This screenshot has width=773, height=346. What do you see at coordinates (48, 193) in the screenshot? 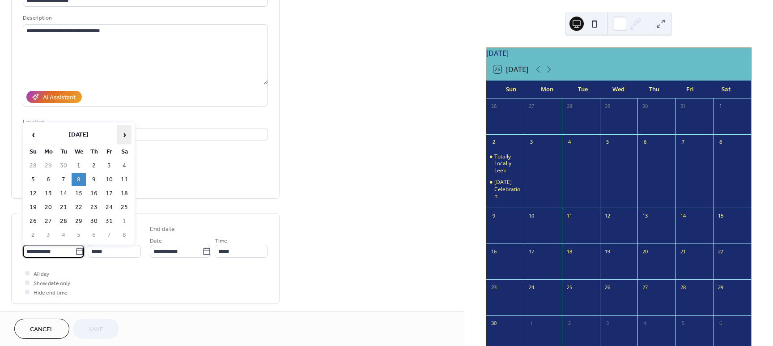
I see `td: 13` at bounding box center [48, 193].